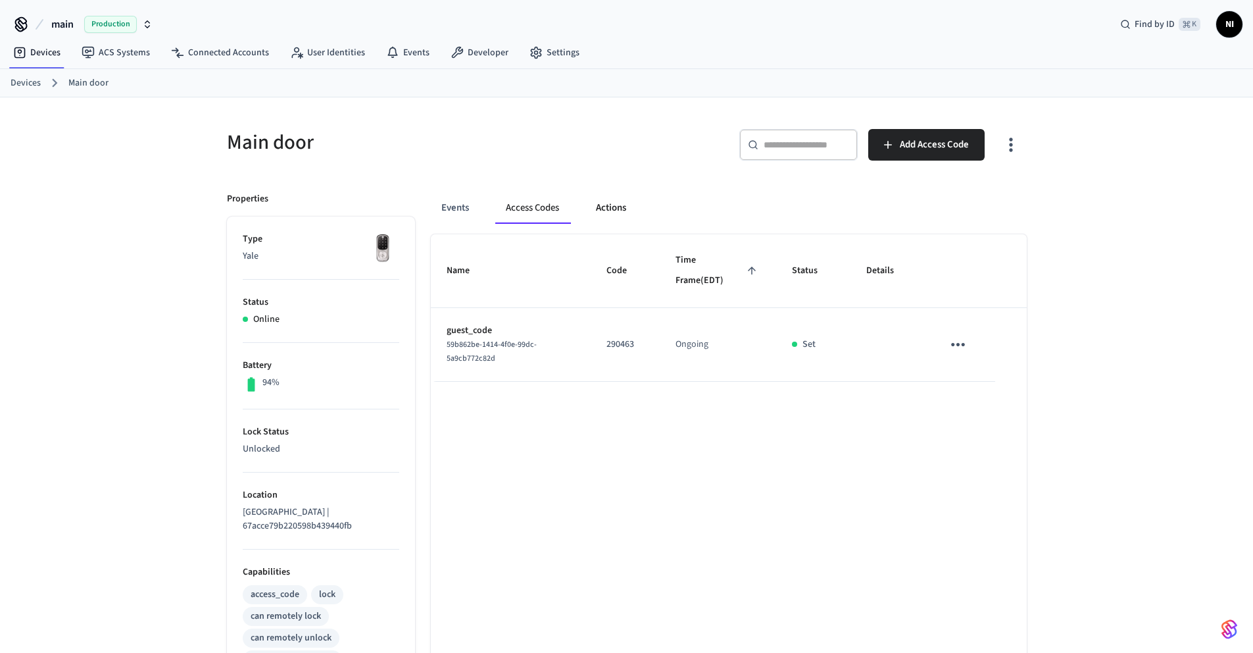 This screenshot has height=653, width=1253. Describe the element at coordinates (266, 319) in the screenshot. I see `p: Online` at that location.